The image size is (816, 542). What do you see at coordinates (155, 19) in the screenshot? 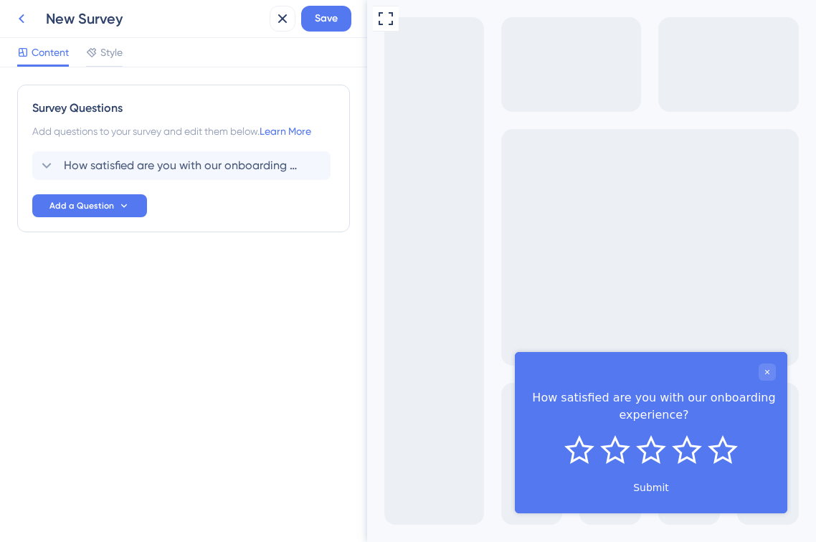
I see `div: New Survey` at bounding box center [155, 19].